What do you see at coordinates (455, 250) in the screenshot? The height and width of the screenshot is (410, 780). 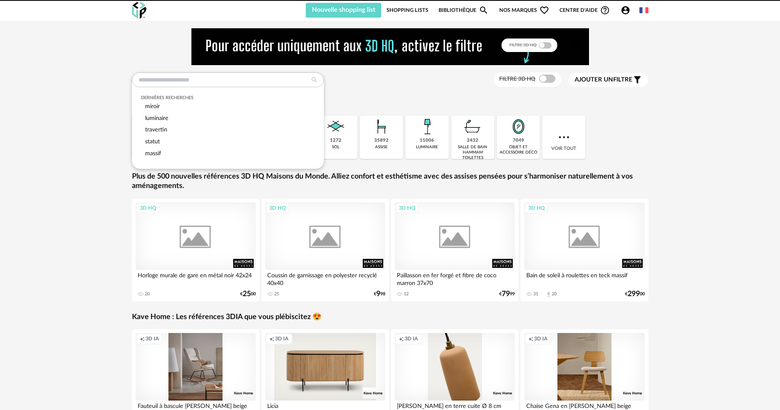 I see `a: 3D HQ Paillasson en fer forgé et fibre de coco marron 37x70 12 €7999` at bounding box center [455, 250].